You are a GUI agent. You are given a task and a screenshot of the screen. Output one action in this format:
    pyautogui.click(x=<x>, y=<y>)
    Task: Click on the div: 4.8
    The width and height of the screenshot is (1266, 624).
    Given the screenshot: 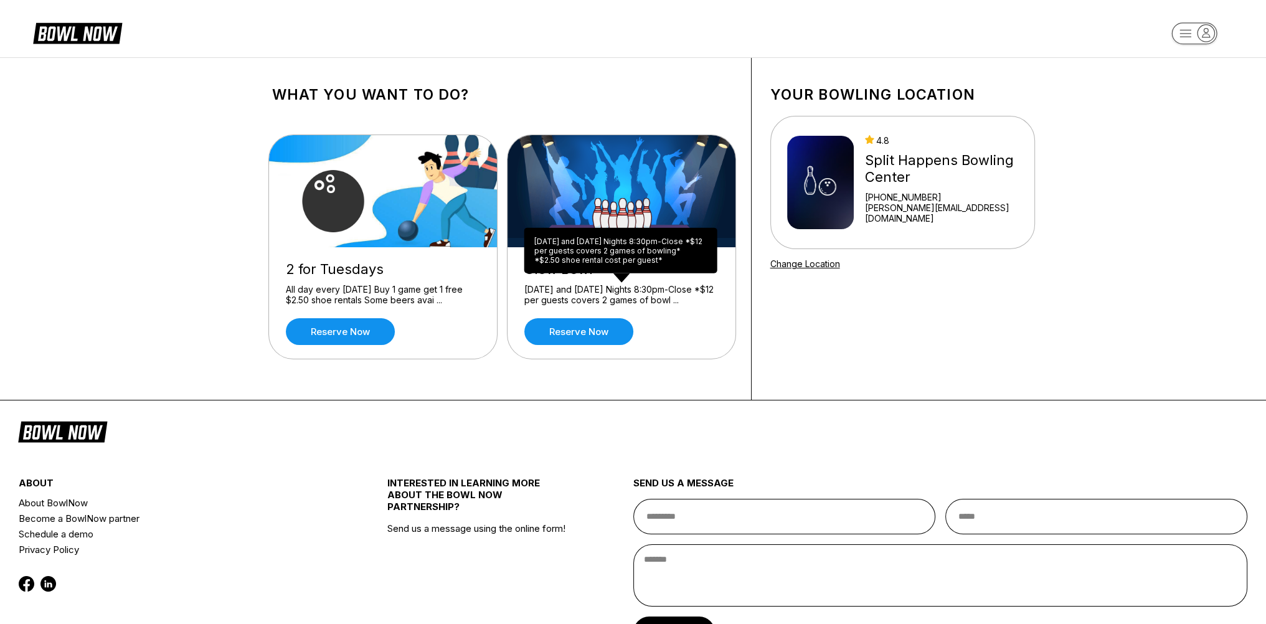 What is the action you would take?
    pyautogui.click(x=942, y=140)
    